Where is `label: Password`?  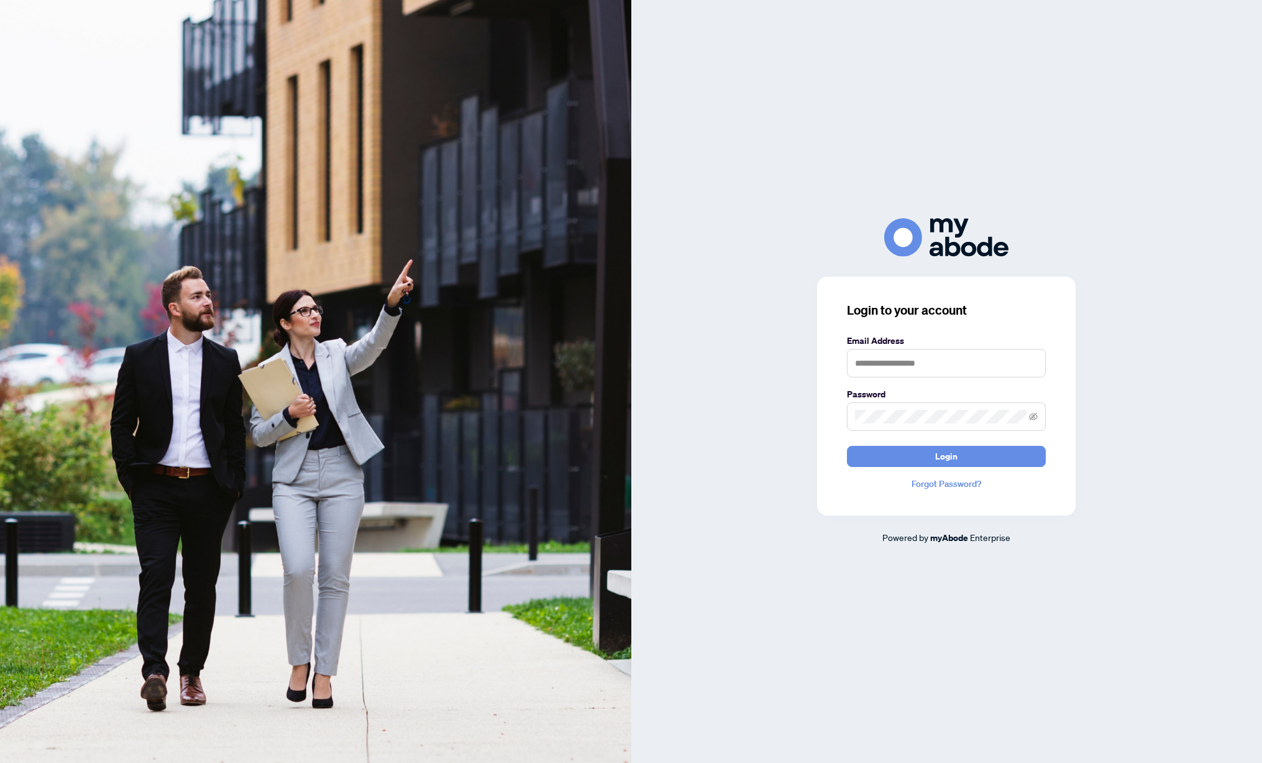
label: Password is located at coordinates (946, 394).